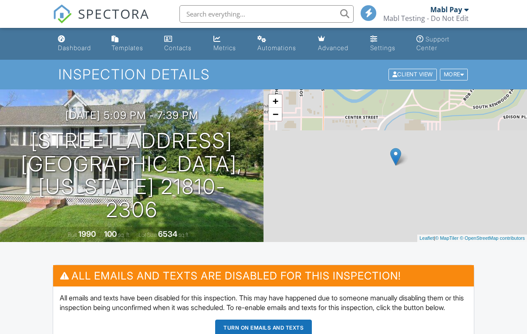 The width and height of the screenshot is (527, 334). I want to click on div: More, so click(454, 74).